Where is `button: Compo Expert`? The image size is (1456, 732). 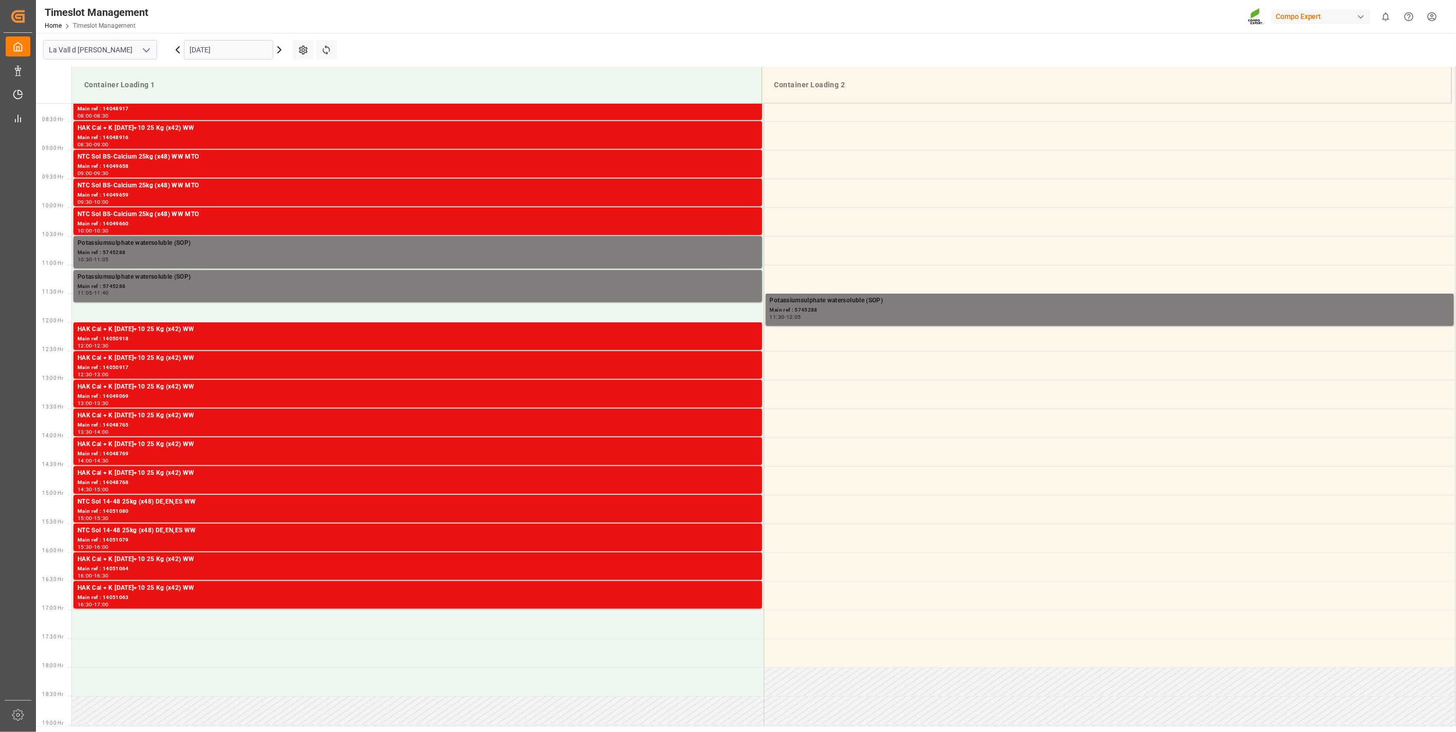
button: Compo Expert is located at coordinates (1323, 16).